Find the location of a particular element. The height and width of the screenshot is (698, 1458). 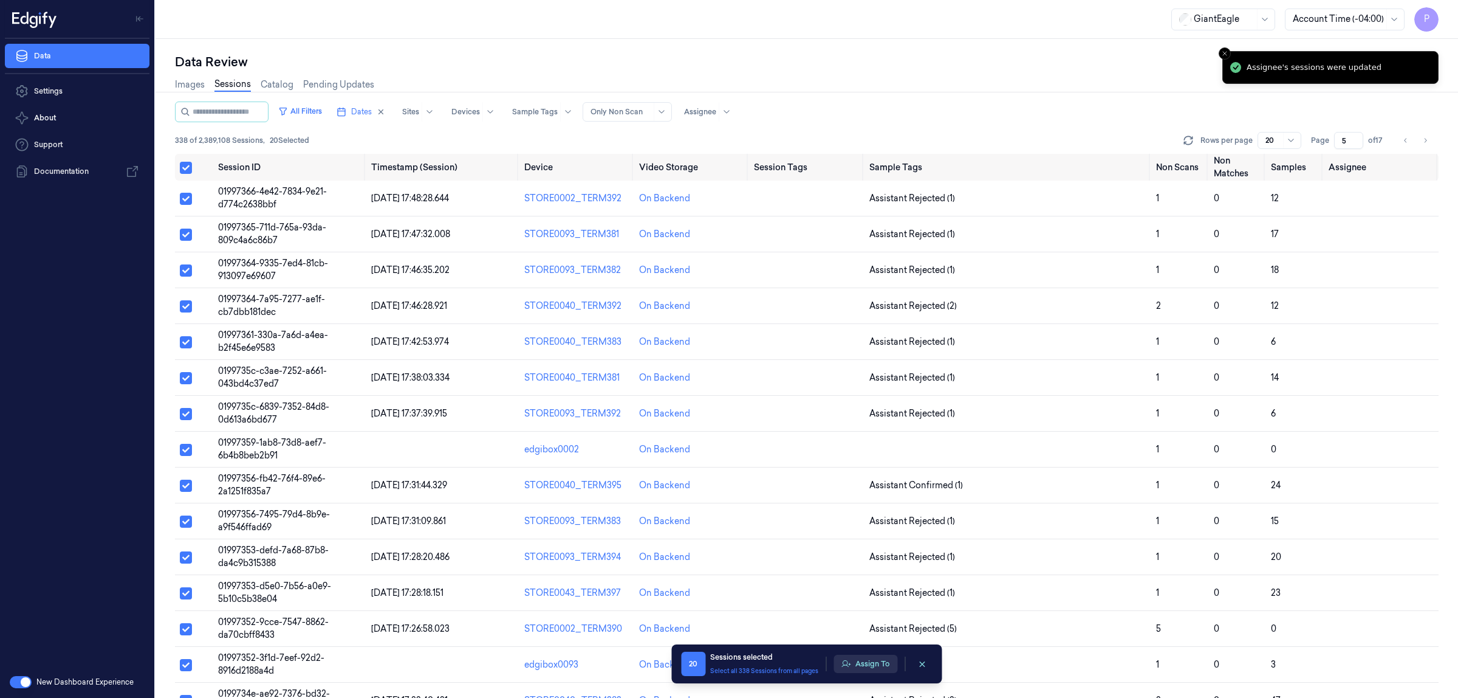

span: 0199735c-6839-7352-84d8-0d613a6bd677 is located at coordinates (273, 413).